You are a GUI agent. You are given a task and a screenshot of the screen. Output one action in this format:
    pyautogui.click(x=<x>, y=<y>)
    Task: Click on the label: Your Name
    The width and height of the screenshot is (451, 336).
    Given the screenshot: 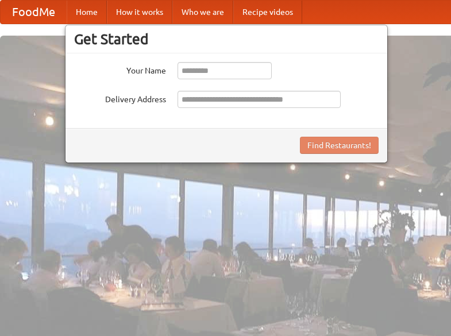 What is the action you would take?
    pyautogui.click(x=120, y=69)
    